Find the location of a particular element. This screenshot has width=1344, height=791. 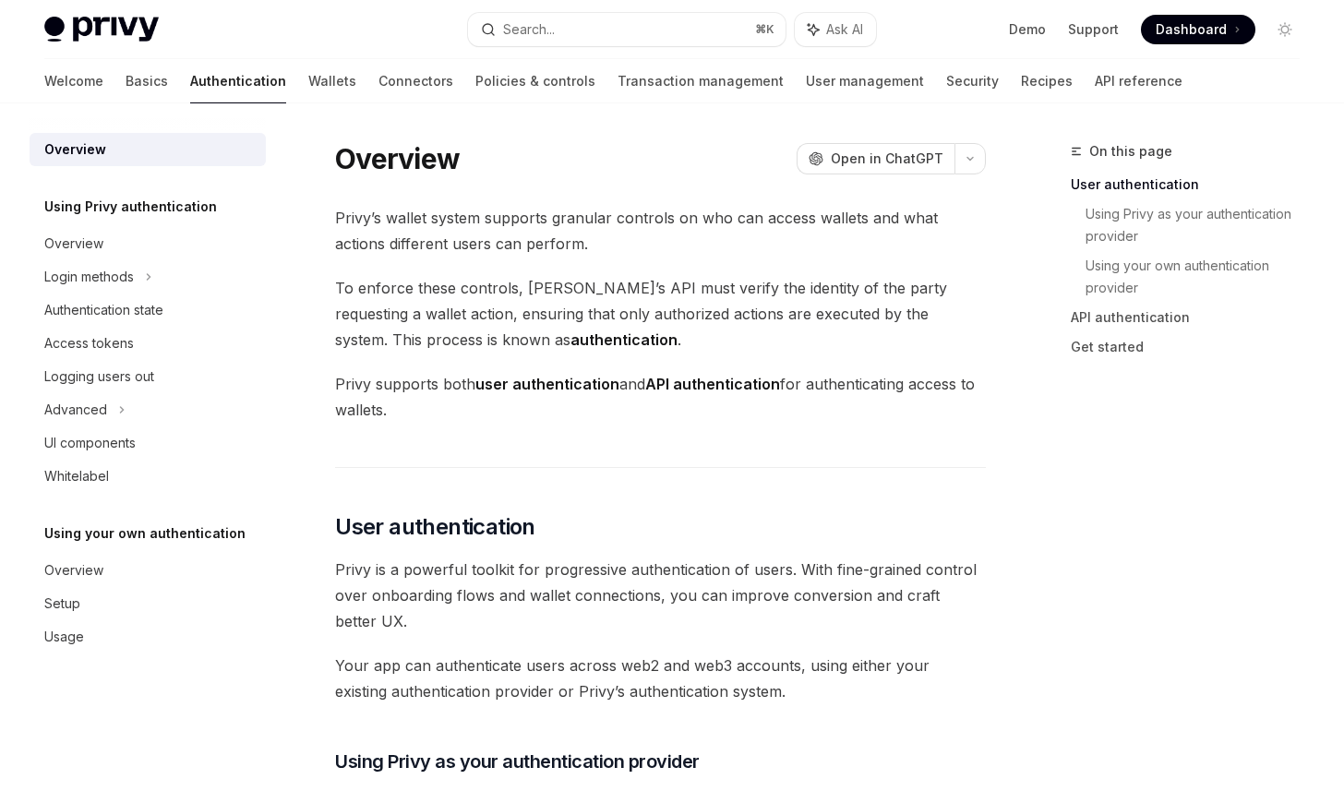

a: Recipes is located at coordinates (1046, 81).